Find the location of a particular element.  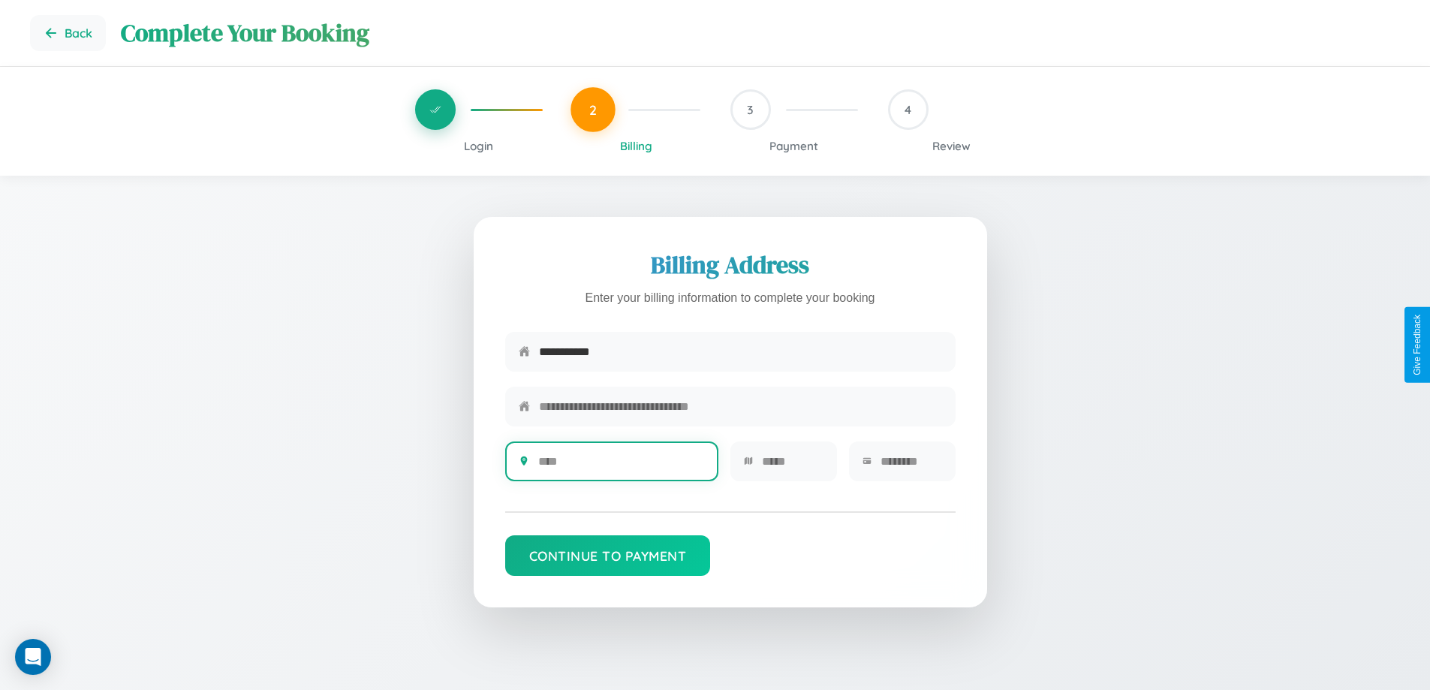

span: Payment is located at coordinates (794, 146).